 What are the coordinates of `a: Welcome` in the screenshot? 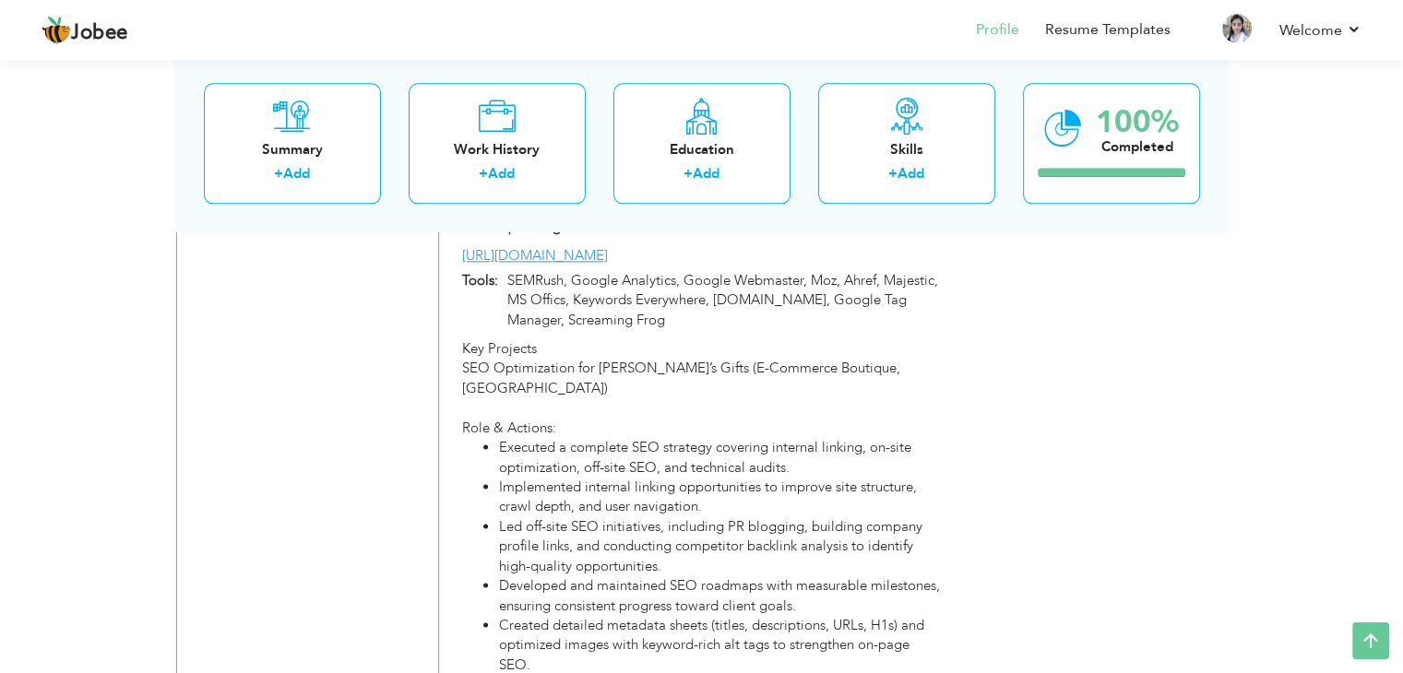 It's located at (1320, 30).